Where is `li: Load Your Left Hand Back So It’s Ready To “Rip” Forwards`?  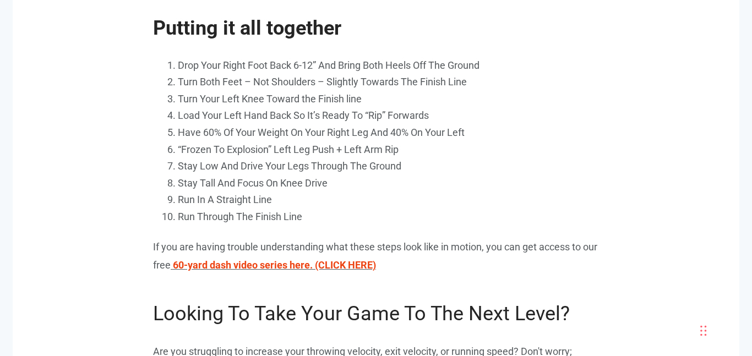 li: Load Your Left Hand Back So It’s Ready To “Rip” Forwards is located at coordinates (388, 116).